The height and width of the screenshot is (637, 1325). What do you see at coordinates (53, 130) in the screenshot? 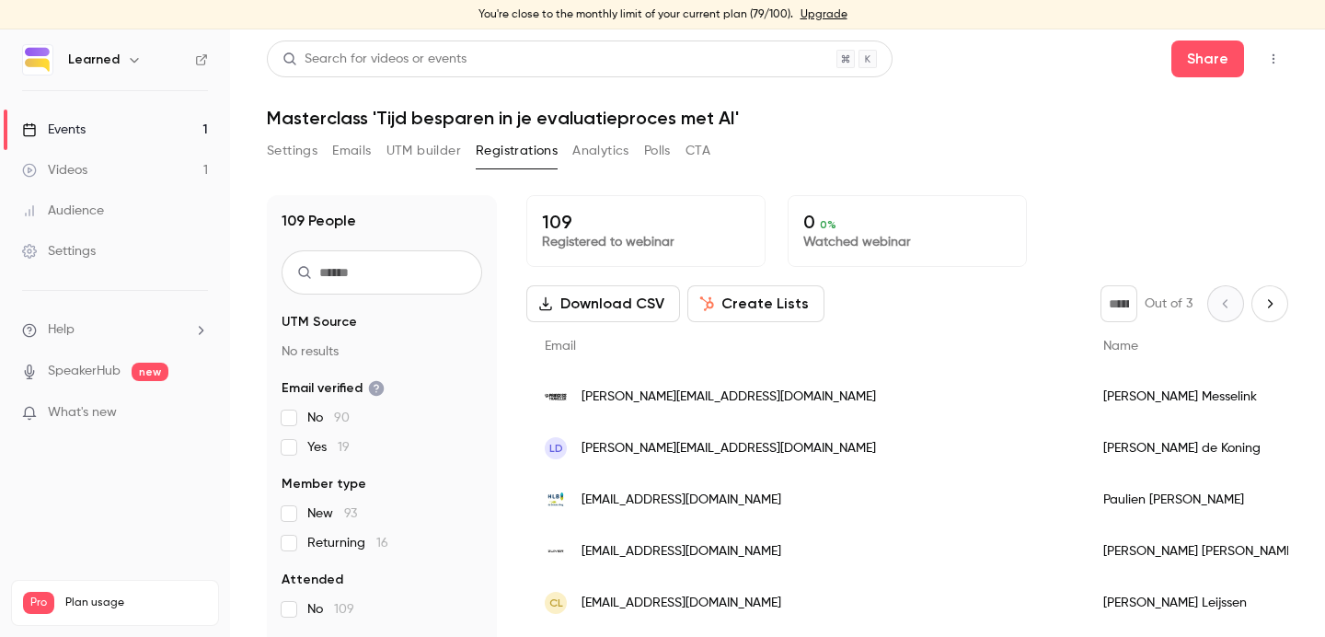
I see `div: Events` at bounding box center [53, 130].